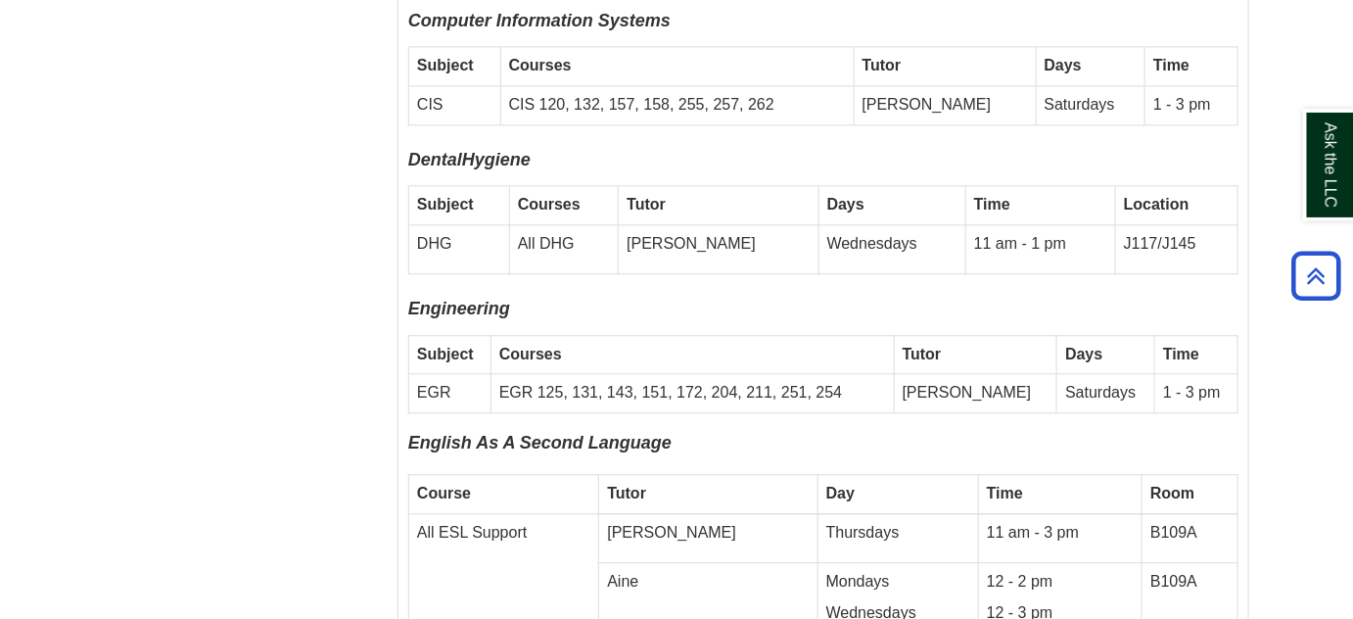 This screenshot has width=1353, height=619. I want to click on strong: Course, so click(444, 493).